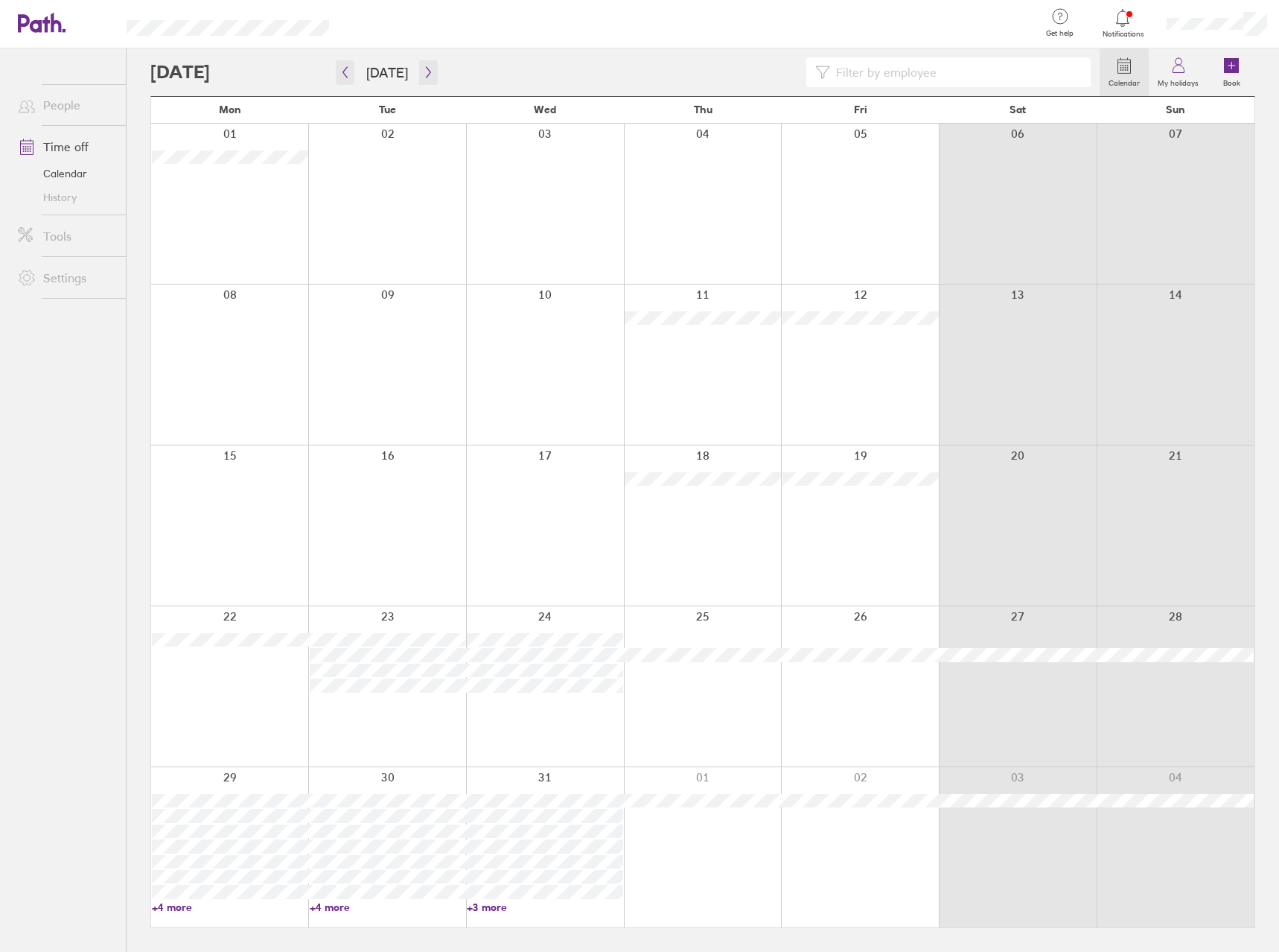  Describe the element at coordinates (861, 110) in the screenshot. I see `span: Fri` at that location.